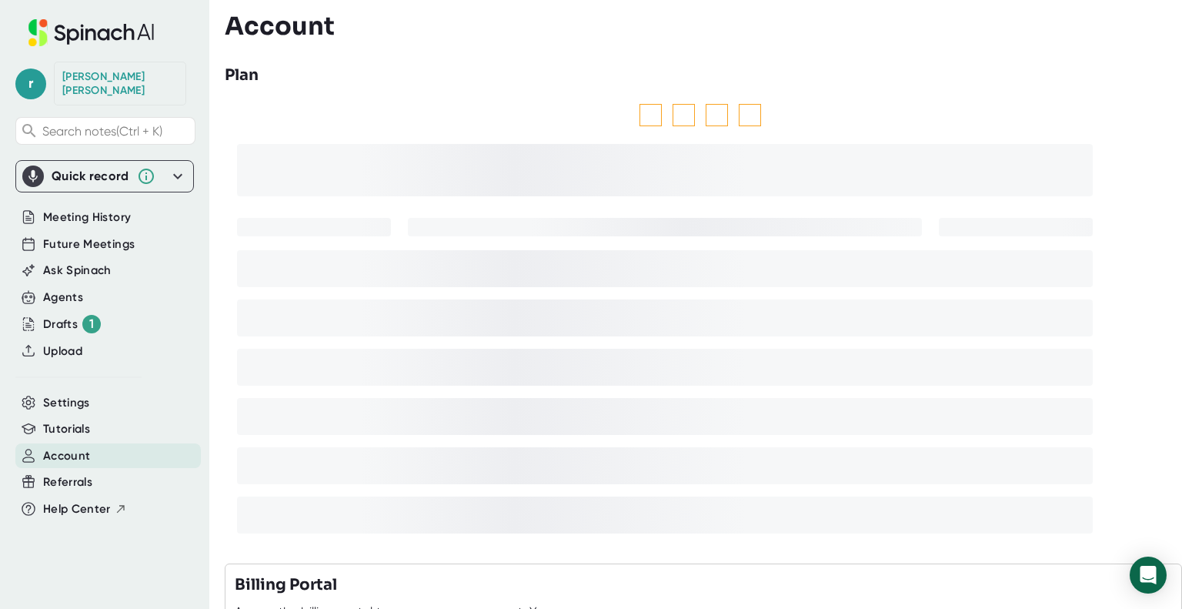 This screenshot has width=1182, height=609. What do you see at coordinates (87, 217) in the screenshot?
I see `button: Meeting History` at bounding box center [87, 217].